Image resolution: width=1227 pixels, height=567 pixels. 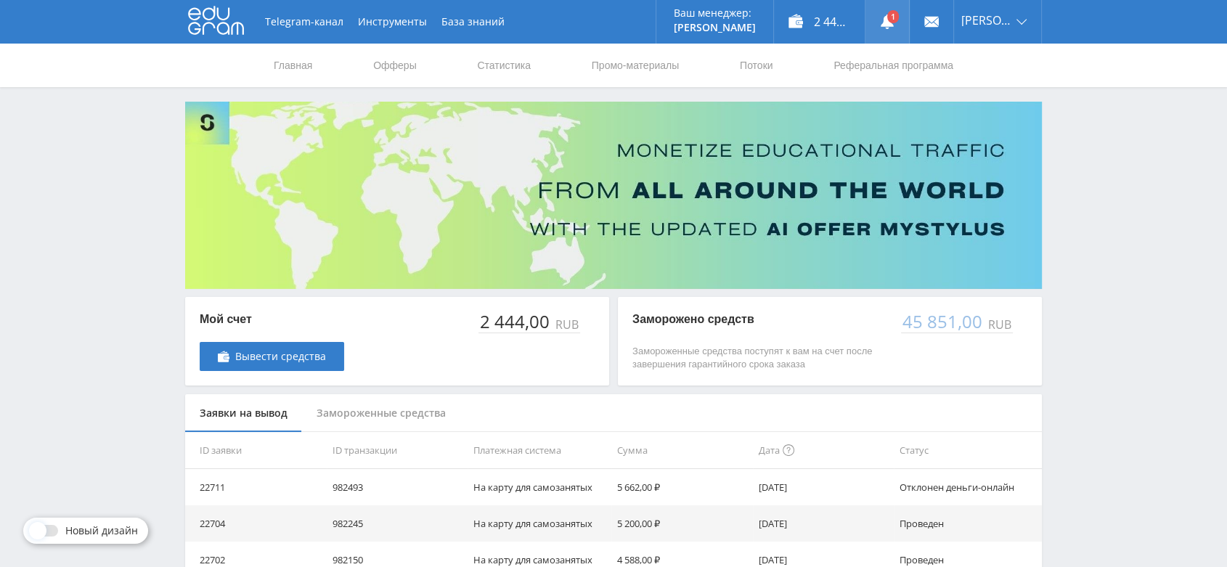 What do you see at coordinates (272, 357) in the screenshot?
I see `a: Вывести средства` at bounding box center [272, 357].